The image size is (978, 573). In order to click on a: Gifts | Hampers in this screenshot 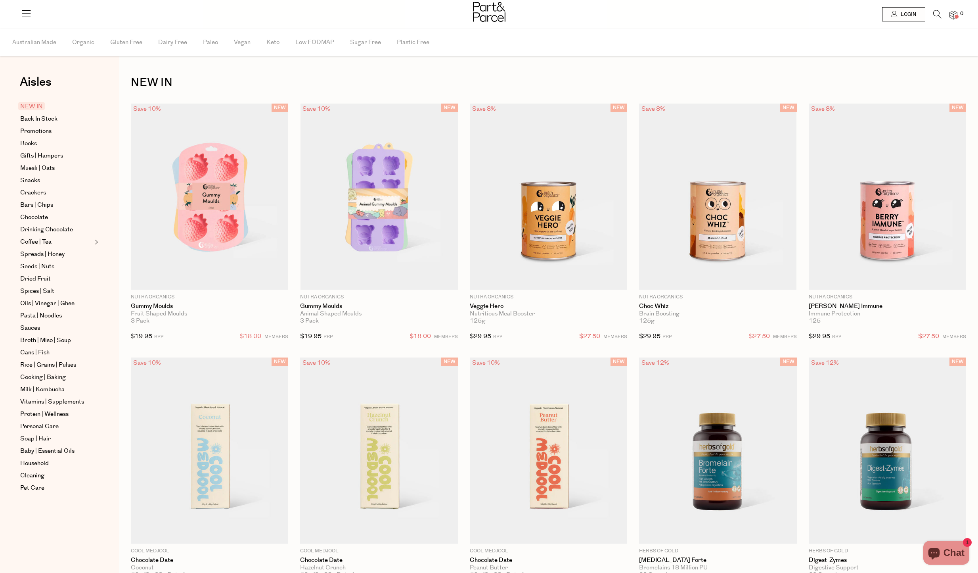, I will do `click(56, 156)`.